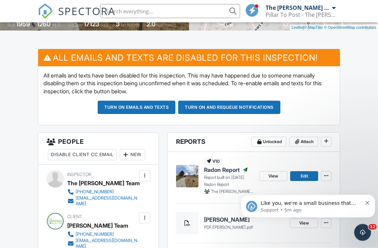 This screenshot has width=378, height=248. I want to click on div: message notification from Support, 5m ago. Like you, we're a small business that relies on review..., so click(70, 26).